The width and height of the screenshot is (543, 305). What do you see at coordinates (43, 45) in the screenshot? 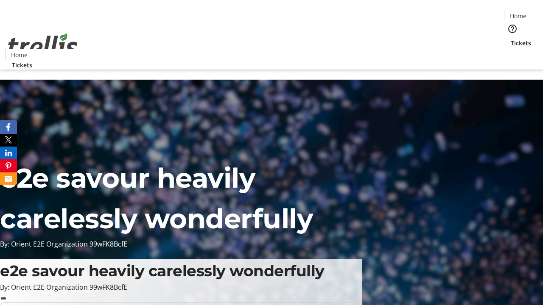
I see `img: Orient E2E Organization 99wFK8BcfE's Logo` at bounding box center [43, 45].